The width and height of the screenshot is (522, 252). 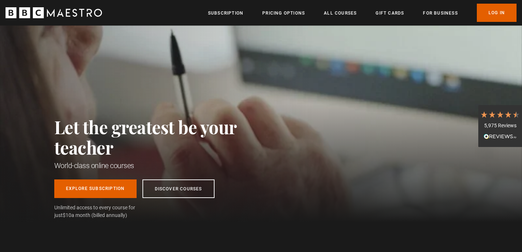 What do you see at coordinates (501, 126) in the screenshot?
I see `div: 5,975 Reviews` at bounding box center [501, 126].